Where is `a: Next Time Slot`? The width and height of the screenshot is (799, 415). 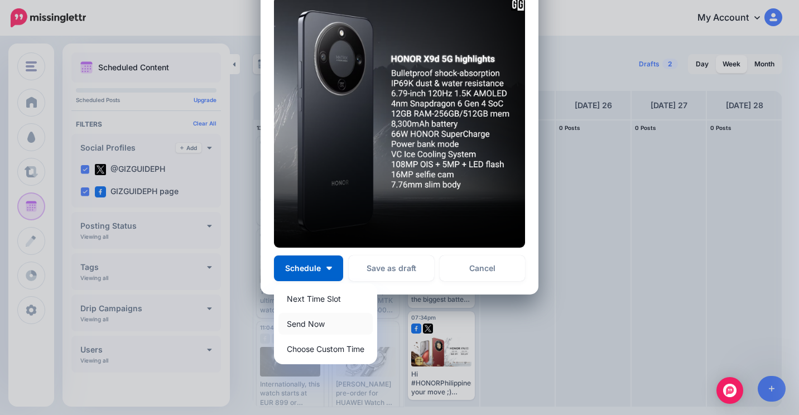
a: Next Time Slot is located at coordinates (325, 299).